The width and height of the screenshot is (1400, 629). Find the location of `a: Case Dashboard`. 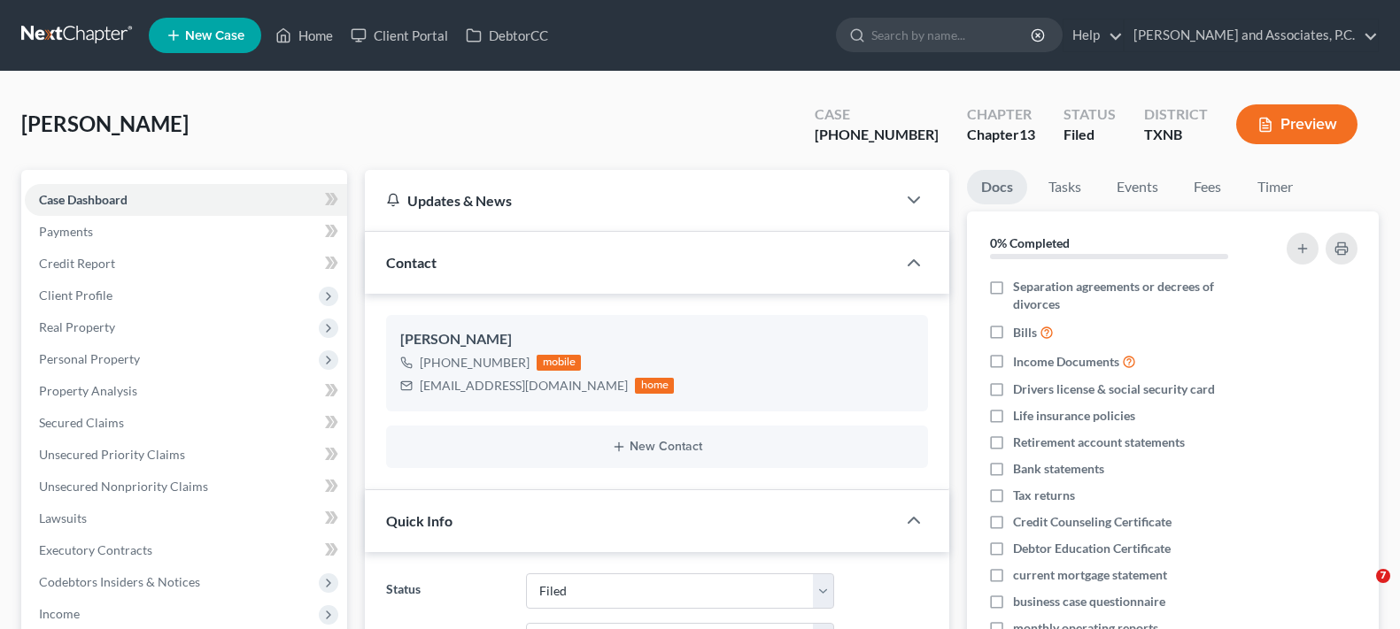

a: Case Dashboard is located at coordinates (186, 200).